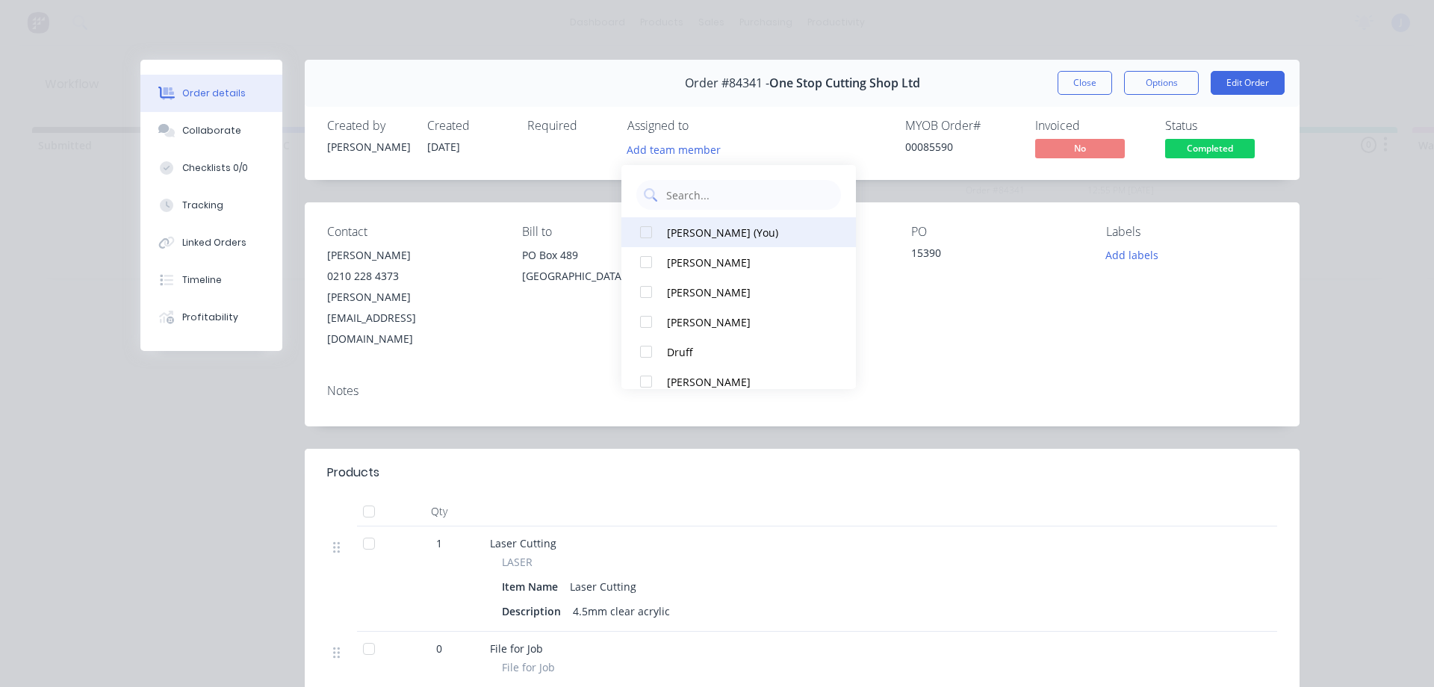 This screenshot has height=687, width=1434. I want to click on span: One Stop Cutting Shop Ltd, so click(845, 83).